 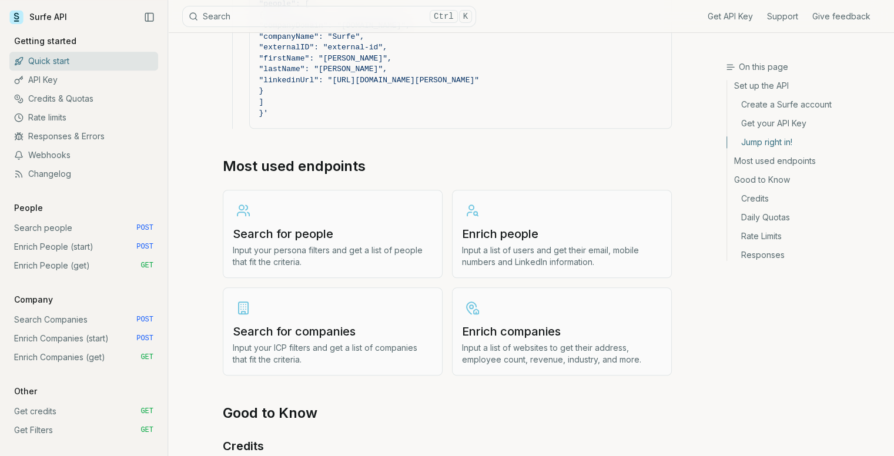 What do you see at coordinates (83, 136) in the screenshot?
I see `a: Responses & Errors` at bounding box center [83, 136].